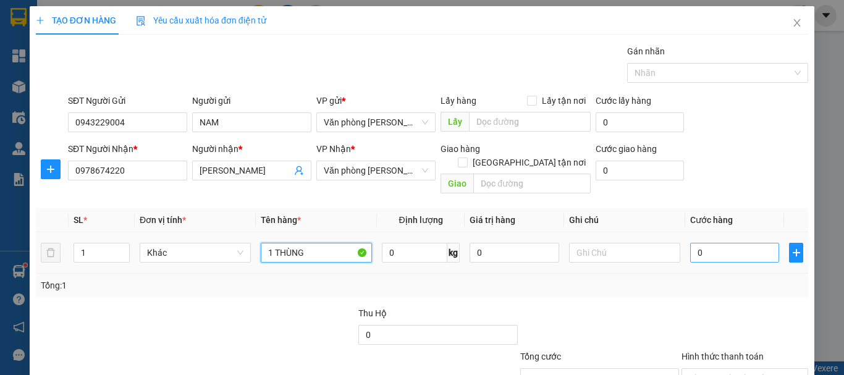  What do you see at coordinates (372, 313) in the screenshot?
I see `span: Thu Hộ` at bounding box center [372, 313].